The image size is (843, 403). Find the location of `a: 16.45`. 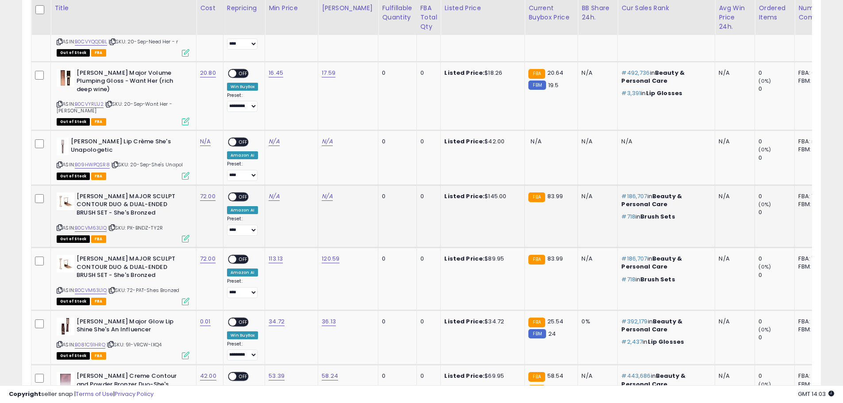

a: 16.45 is located at coordinates (276, 73).